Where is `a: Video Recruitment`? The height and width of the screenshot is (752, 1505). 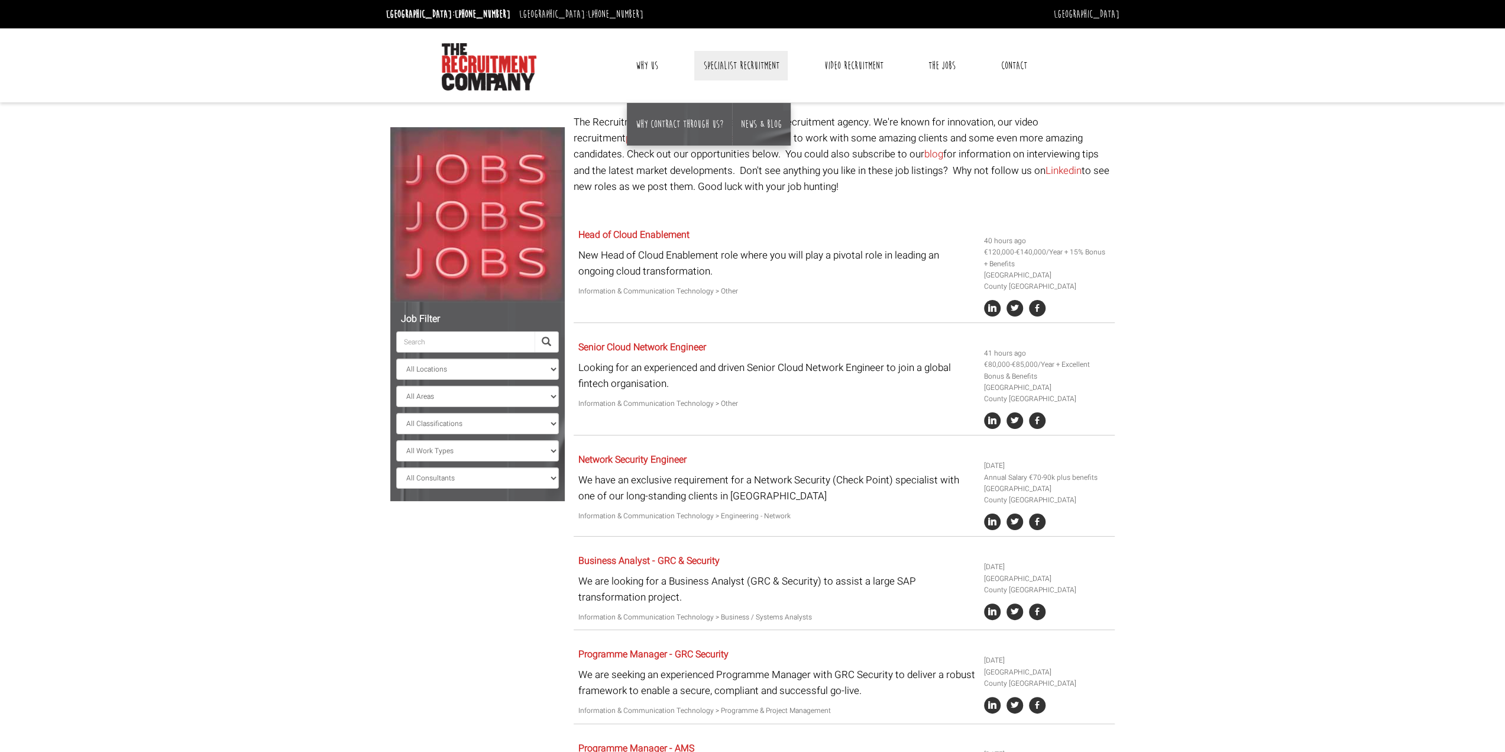
a: Video Recruitment is located at coordinates (854, 66).